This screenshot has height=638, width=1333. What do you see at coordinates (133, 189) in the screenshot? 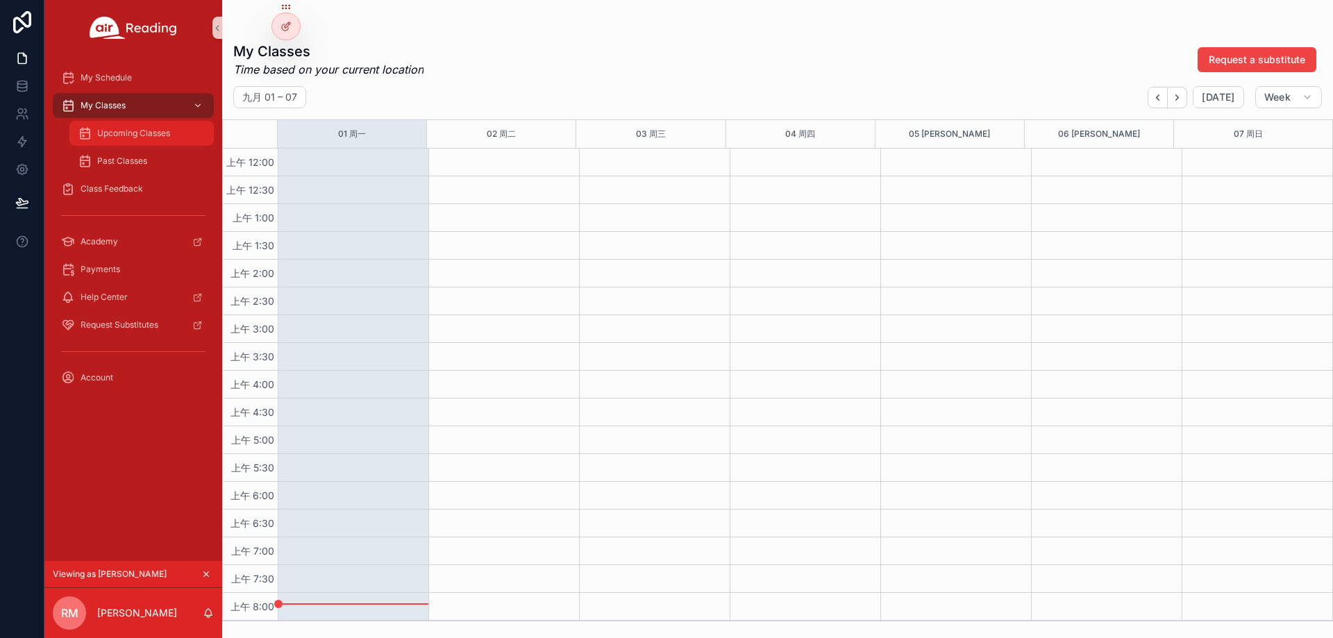
I see `a: Class Feedback` at bounding box center [133, 189].